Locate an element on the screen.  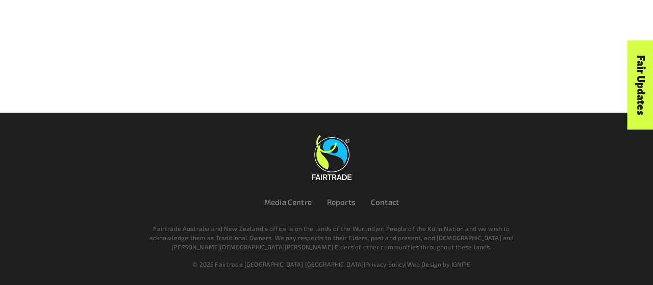
a: Reports is located at coordinates (341, 202).